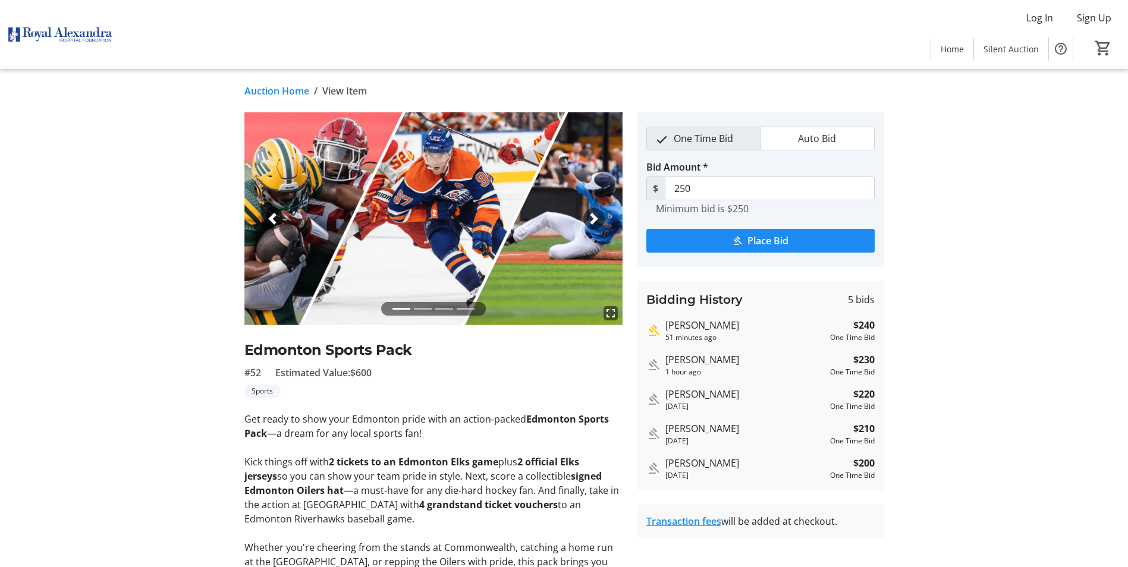 This screenshot has height=567, width=1128. I want to click on span: View Item, so click(344, 91).